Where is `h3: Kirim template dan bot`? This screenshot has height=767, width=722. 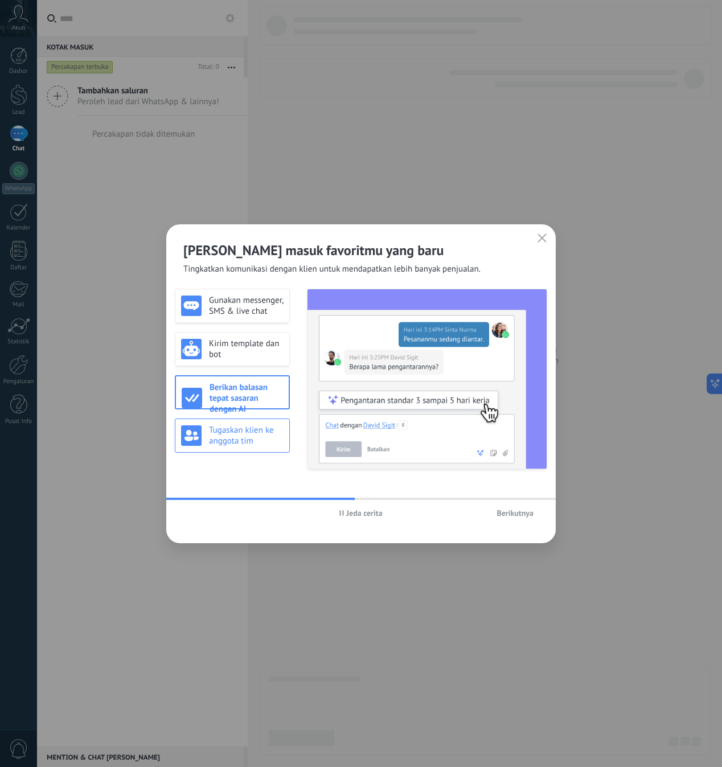
h3: Kirim template dan bot is located at coordinates (246, 349).